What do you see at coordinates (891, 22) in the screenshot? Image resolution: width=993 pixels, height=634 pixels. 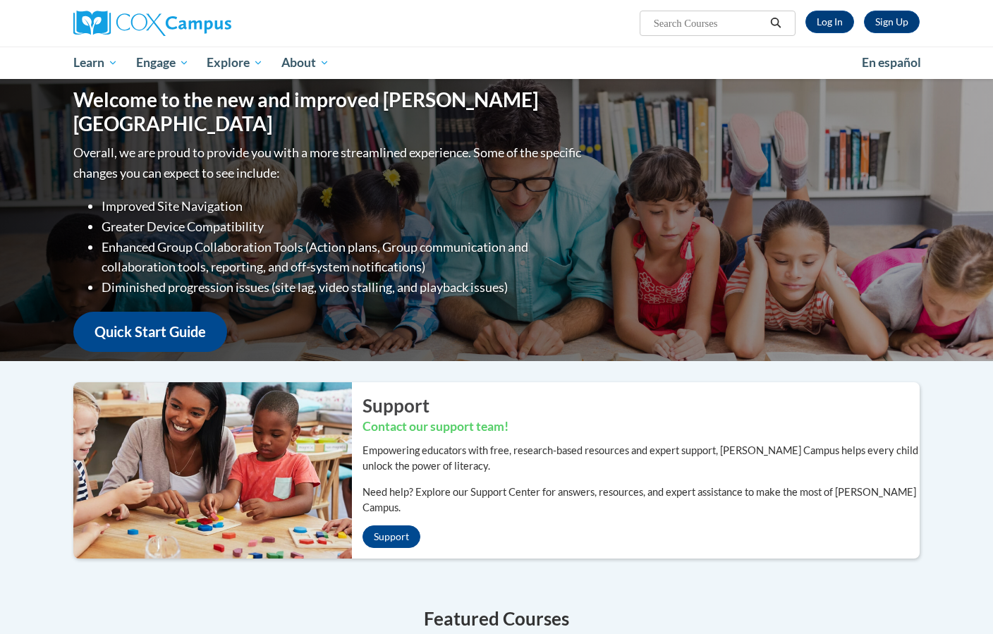 I see `a: Register` at bounding box center [891, 22].